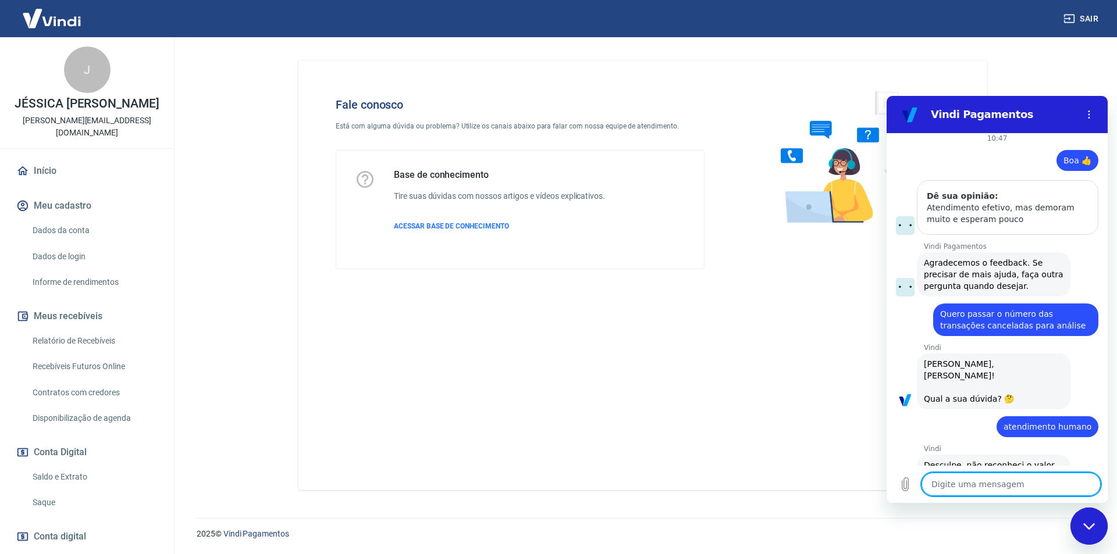 The image size is (1117, 554). Describe the element at coordinates (499, 226) in the screenshot. I see `a: ACESSAR BASE DE CONHECIMENTO` at that location.